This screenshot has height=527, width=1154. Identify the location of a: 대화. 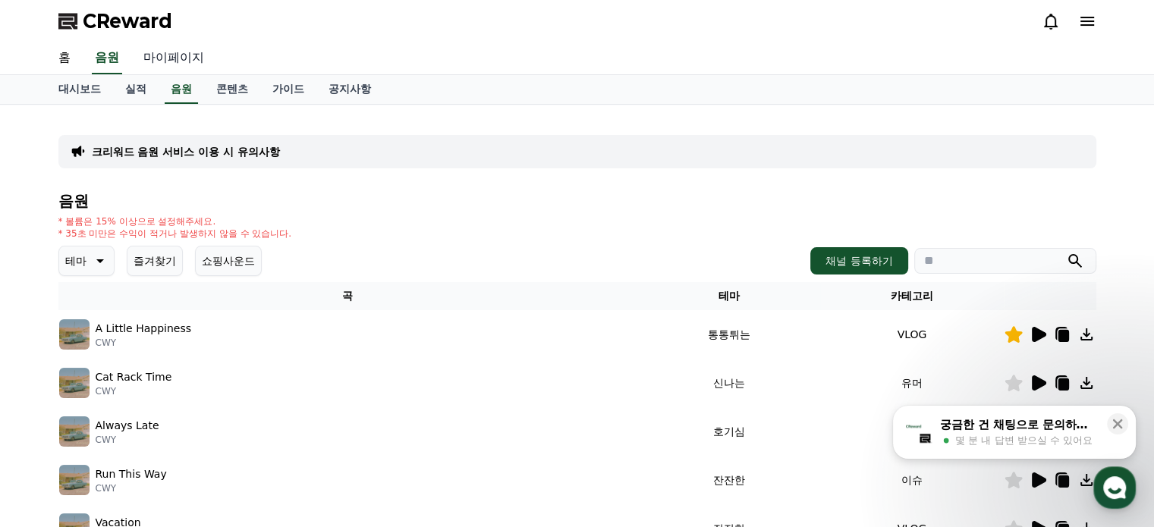
(148, 420).